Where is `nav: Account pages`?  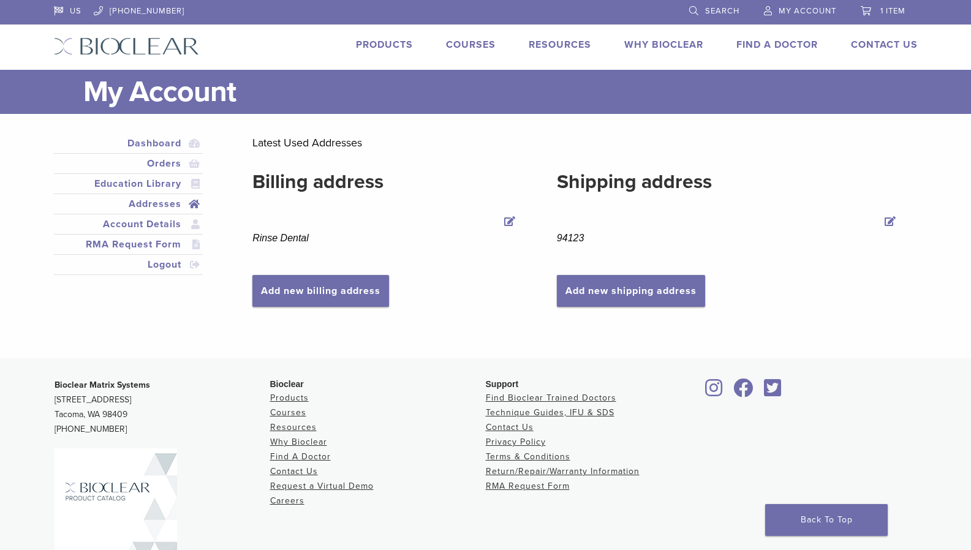
nav: Account pages is located at coordinates (129, 211).